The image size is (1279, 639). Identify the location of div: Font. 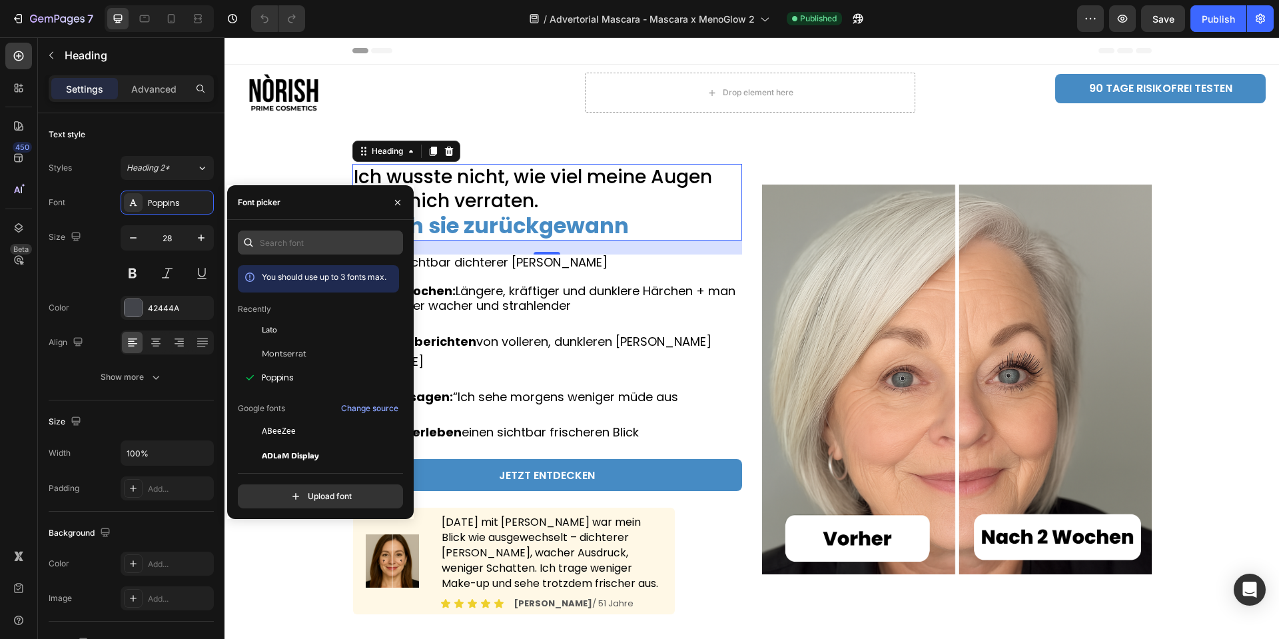
(57, 203).